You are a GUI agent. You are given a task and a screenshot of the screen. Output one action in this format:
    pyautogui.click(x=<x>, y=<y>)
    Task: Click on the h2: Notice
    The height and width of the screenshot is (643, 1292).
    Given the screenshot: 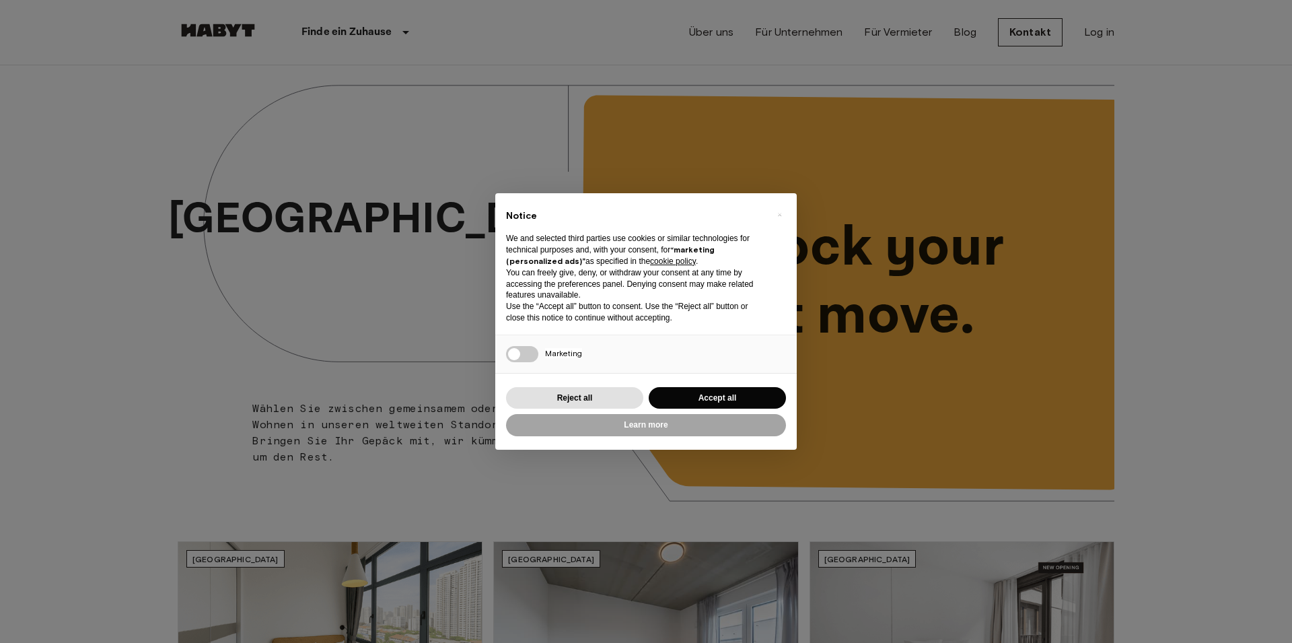 What is the action you would take?
    pyautogui.click(x=635, y=216)
    